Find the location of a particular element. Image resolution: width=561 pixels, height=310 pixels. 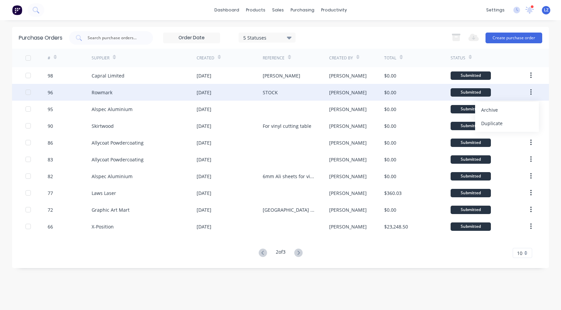

a: dashboard is located at coordinates (227, 10).